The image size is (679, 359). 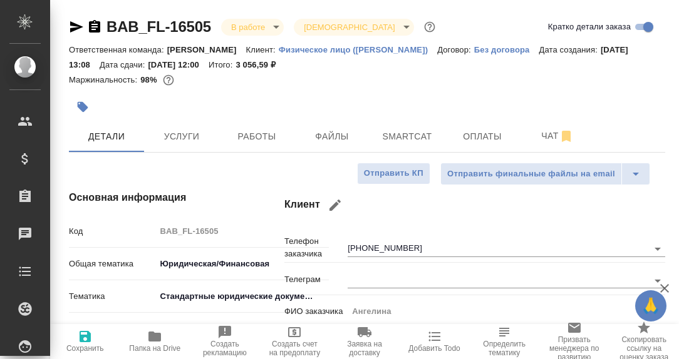 I want to click on span: Файлы, so click(x=332, y=137).